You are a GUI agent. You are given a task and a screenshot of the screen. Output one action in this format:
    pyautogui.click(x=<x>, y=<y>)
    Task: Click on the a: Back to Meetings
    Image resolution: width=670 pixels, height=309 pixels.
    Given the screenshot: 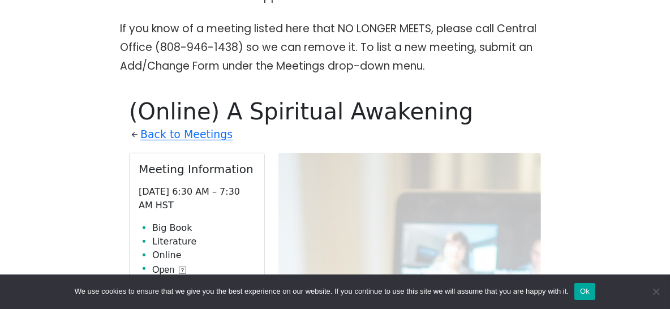 What is the action you would take?
    pyautogui.click(x=186, y=134)
    